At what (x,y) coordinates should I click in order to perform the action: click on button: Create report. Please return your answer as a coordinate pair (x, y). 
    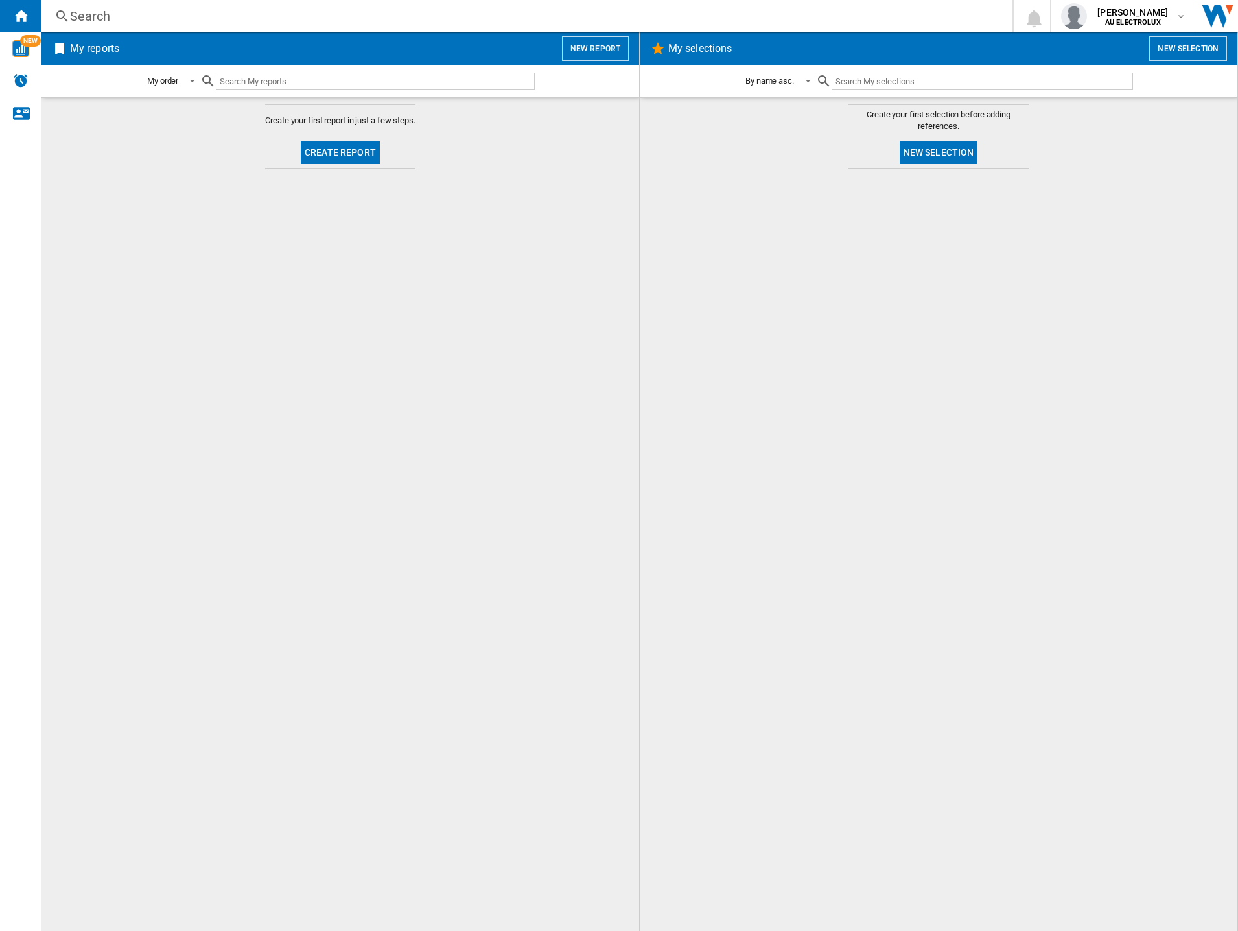
    Looking at the image, I should click on (340, 152).